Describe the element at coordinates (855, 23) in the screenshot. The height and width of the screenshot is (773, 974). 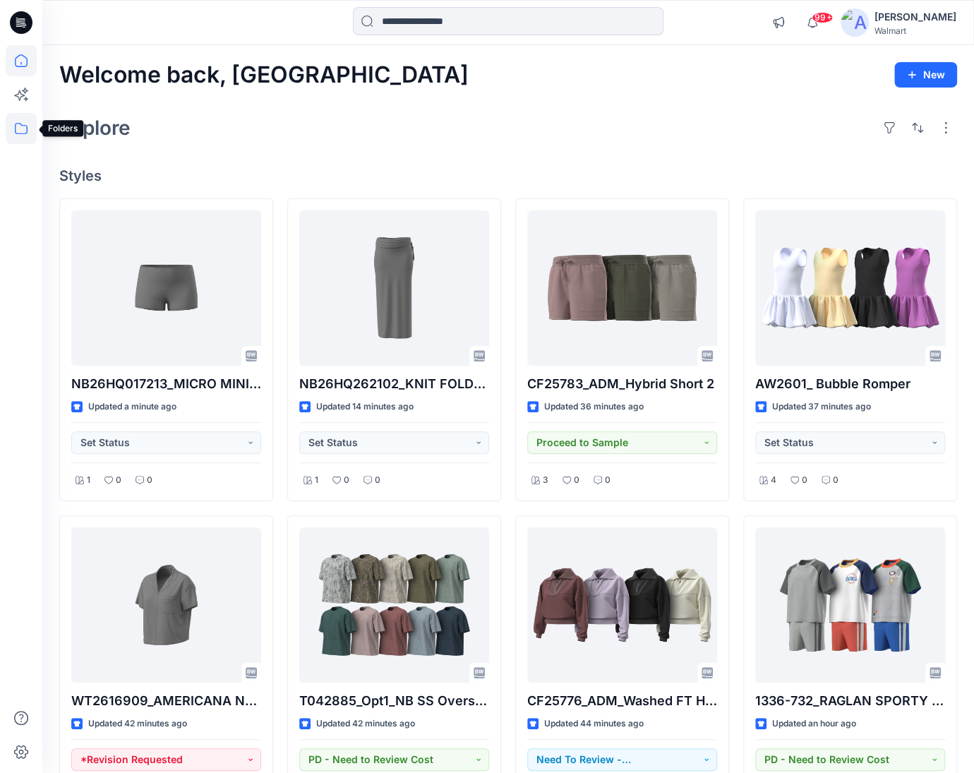
I see `img: avatar` at that location.